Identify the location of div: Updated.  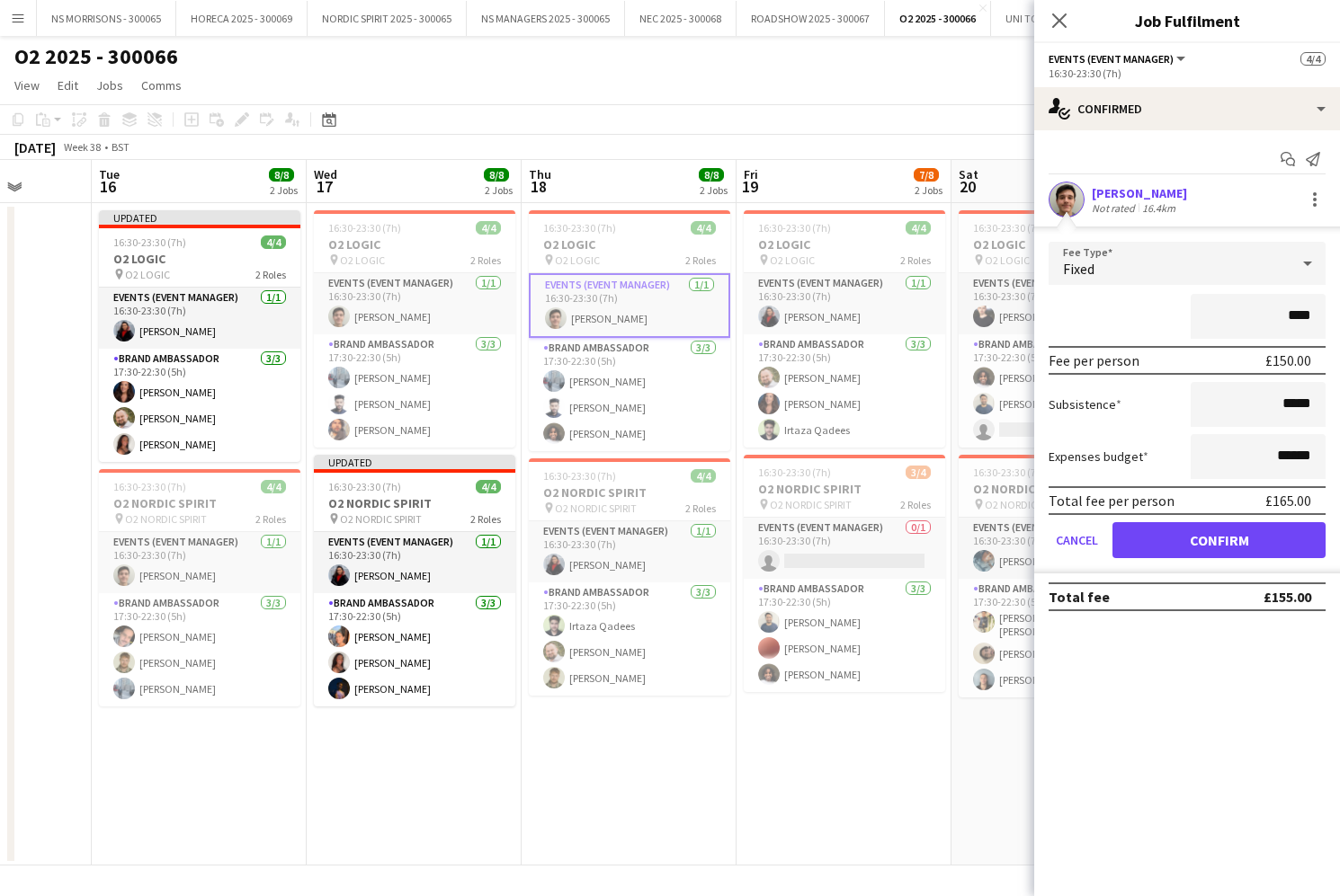
(199, 218).